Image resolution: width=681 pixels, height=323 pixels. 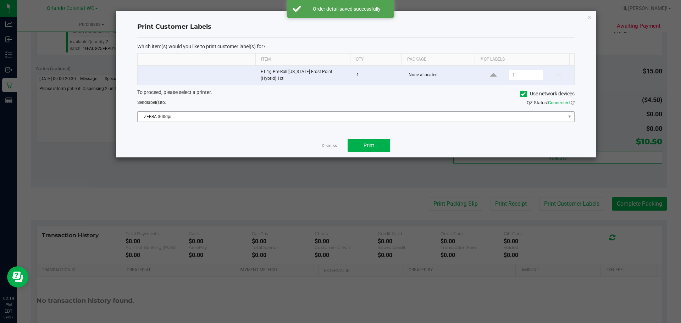 I want to click on span: Print, so click(x=369, y=145).